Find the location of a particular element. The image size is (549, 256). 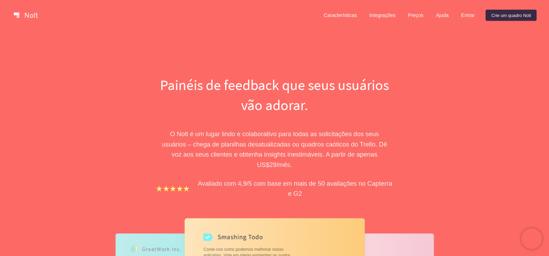

img: stars.b067e34983.png is located at coordinates (173, 188).